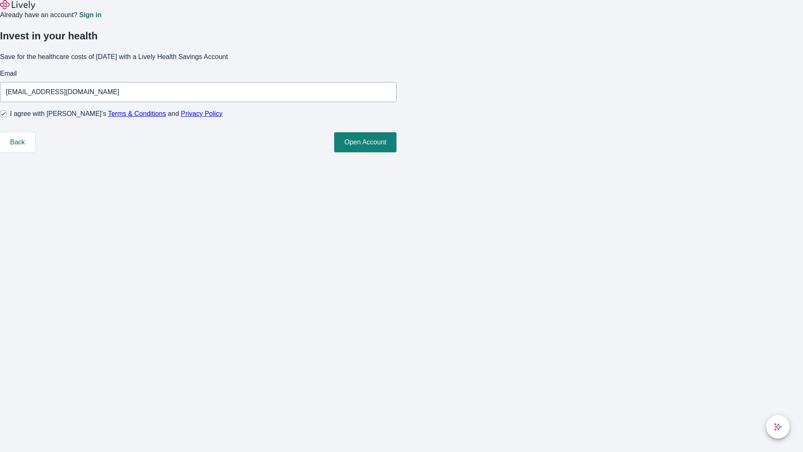 Image resolution: width=803 pixels, height=452 pixels. Describe the element at coordinates (90, 15) in the screenshot. I see `a: Sign in` at that location.